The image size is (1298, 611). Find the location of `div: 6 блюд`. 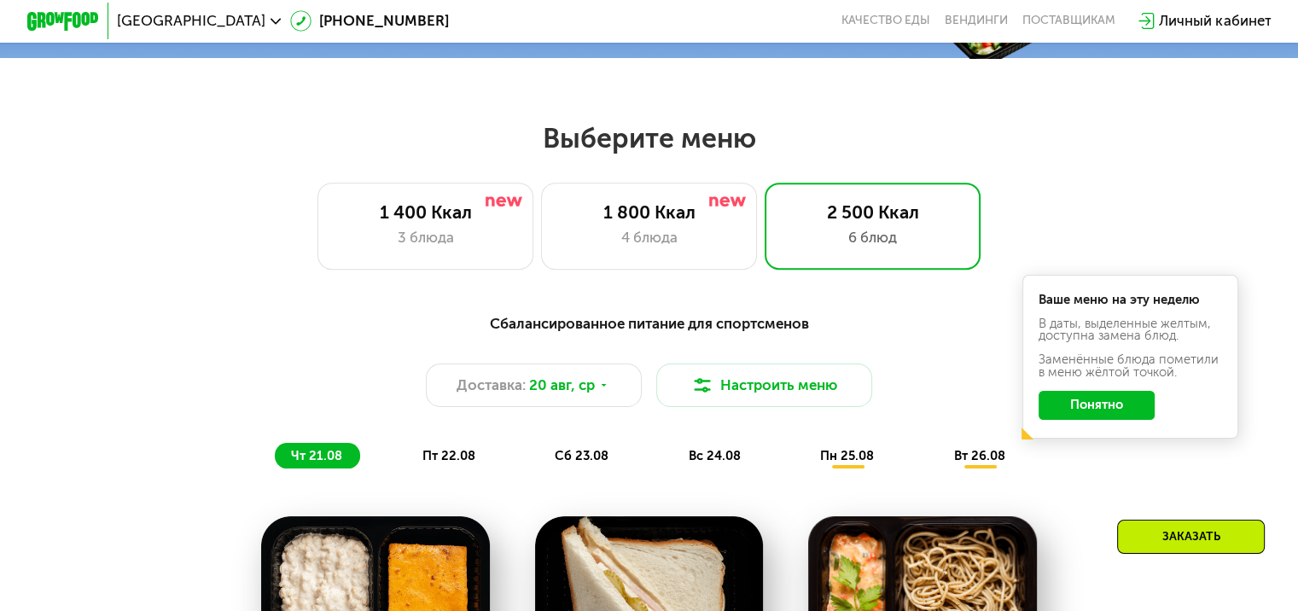

div: 6 блюд is located at coordinates (872, 237).